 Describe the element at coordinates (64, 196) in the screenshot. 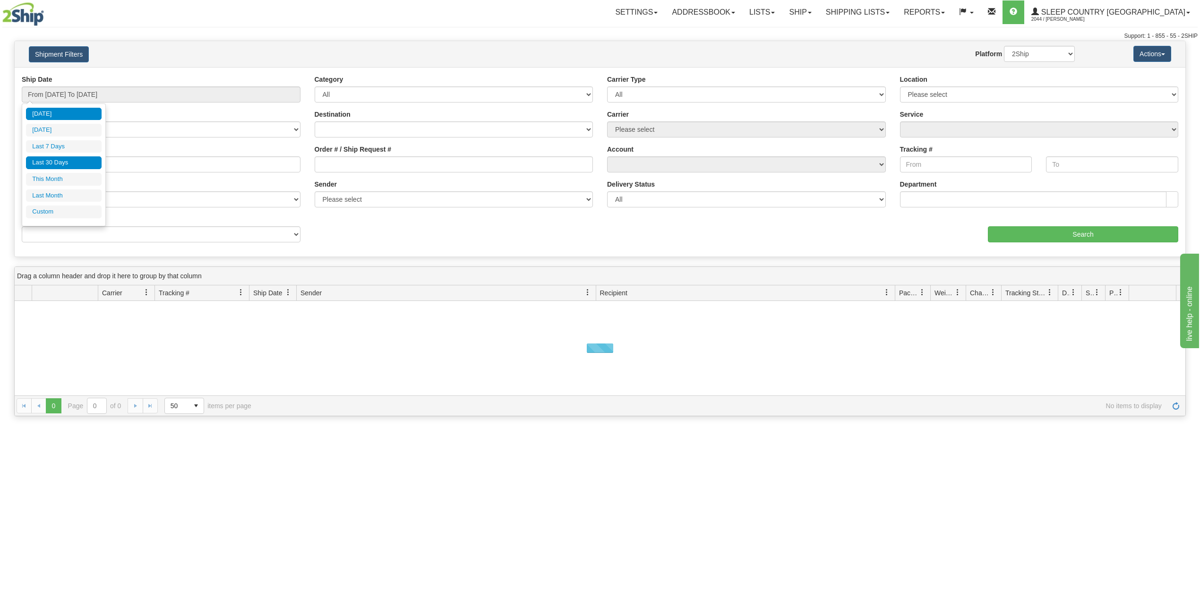

I see `li: Last Month` at that location.